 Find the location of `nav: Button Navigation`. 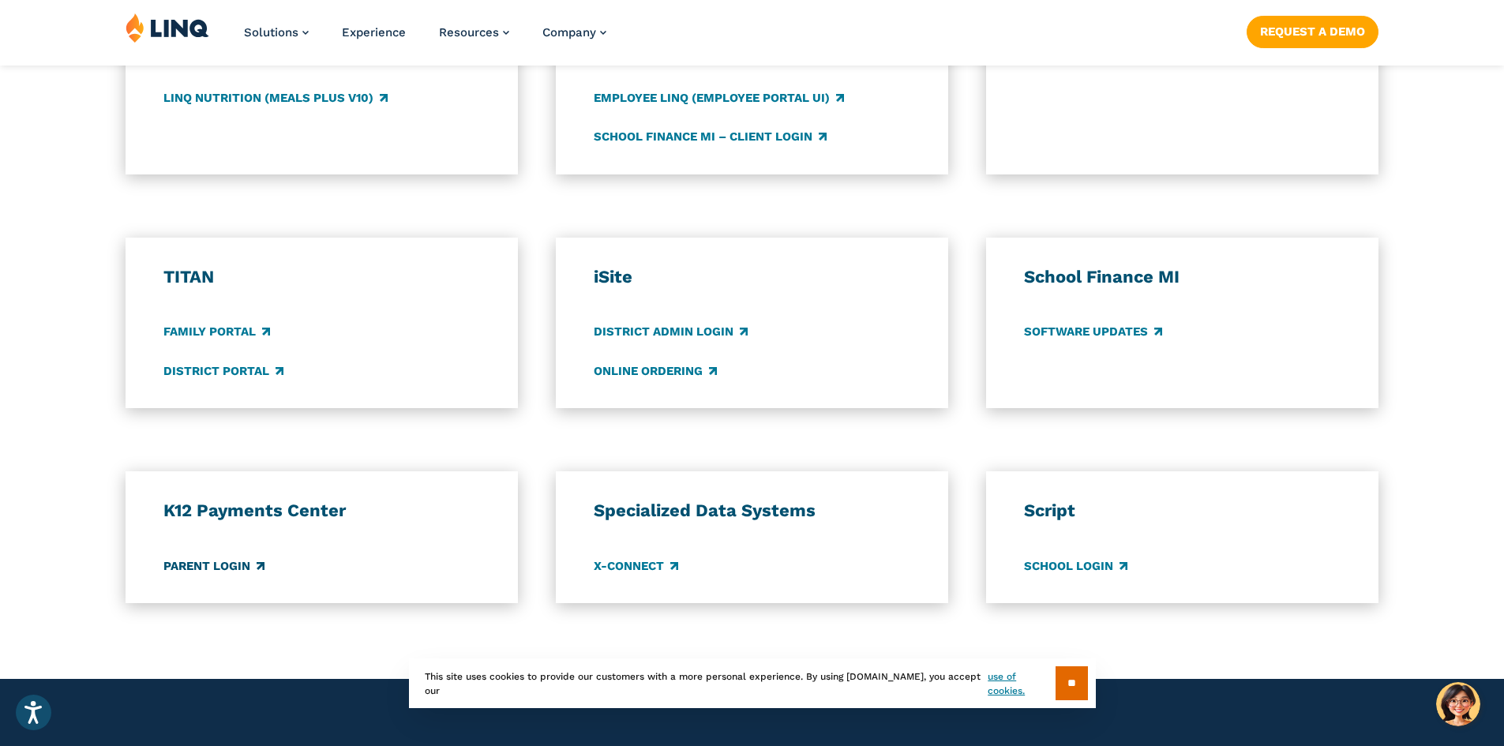

nav: Button Navigation is located at coordinates (1313, 30).